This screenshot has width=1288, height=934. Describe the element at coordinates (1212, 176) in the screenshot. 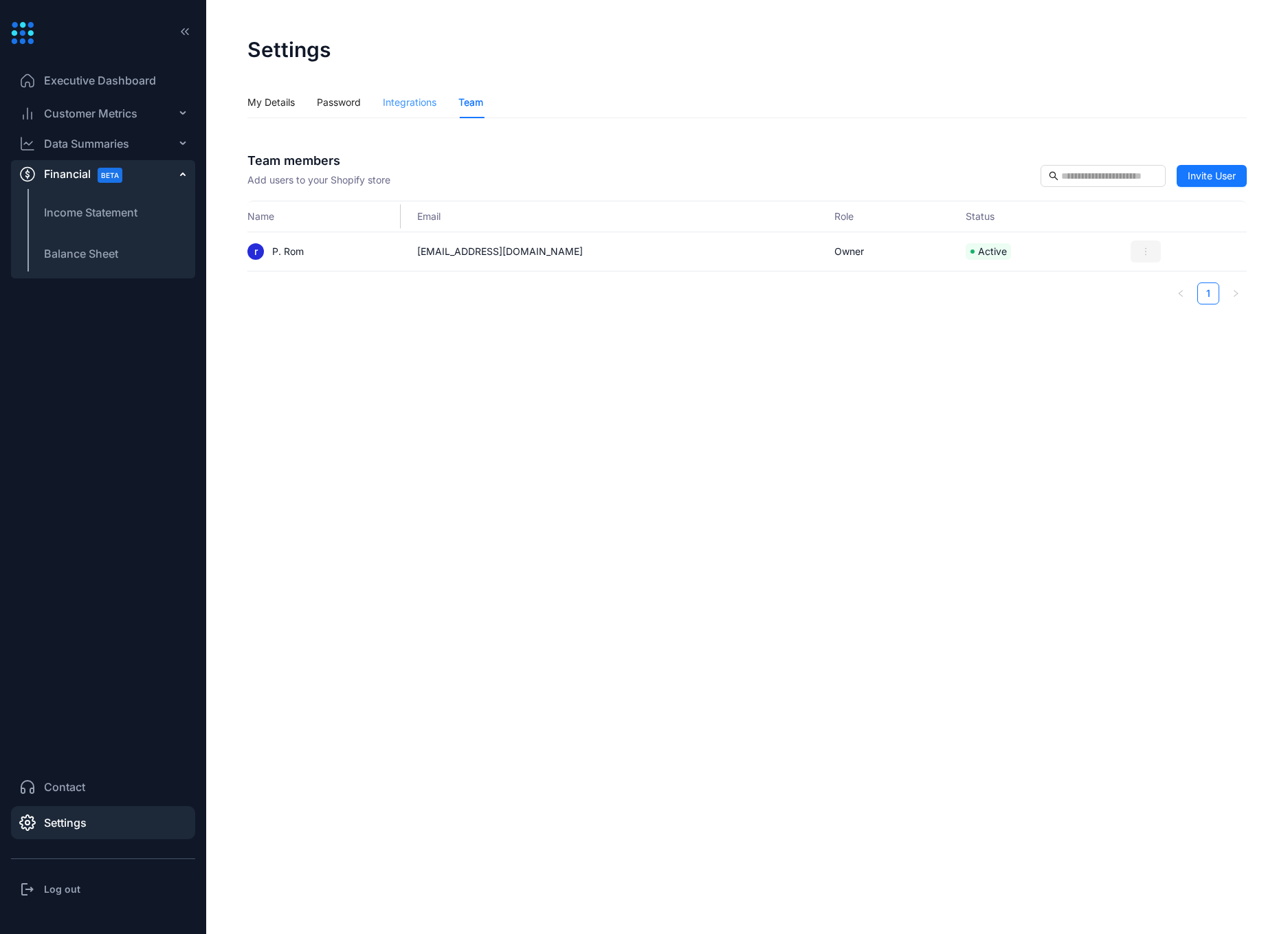

I see `button: Invite User` at that location.